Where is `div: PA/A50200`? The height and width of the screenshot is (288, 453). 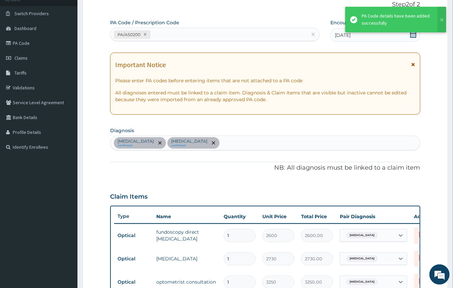
div: PA/A50200 is located at coordinates (128, 34).